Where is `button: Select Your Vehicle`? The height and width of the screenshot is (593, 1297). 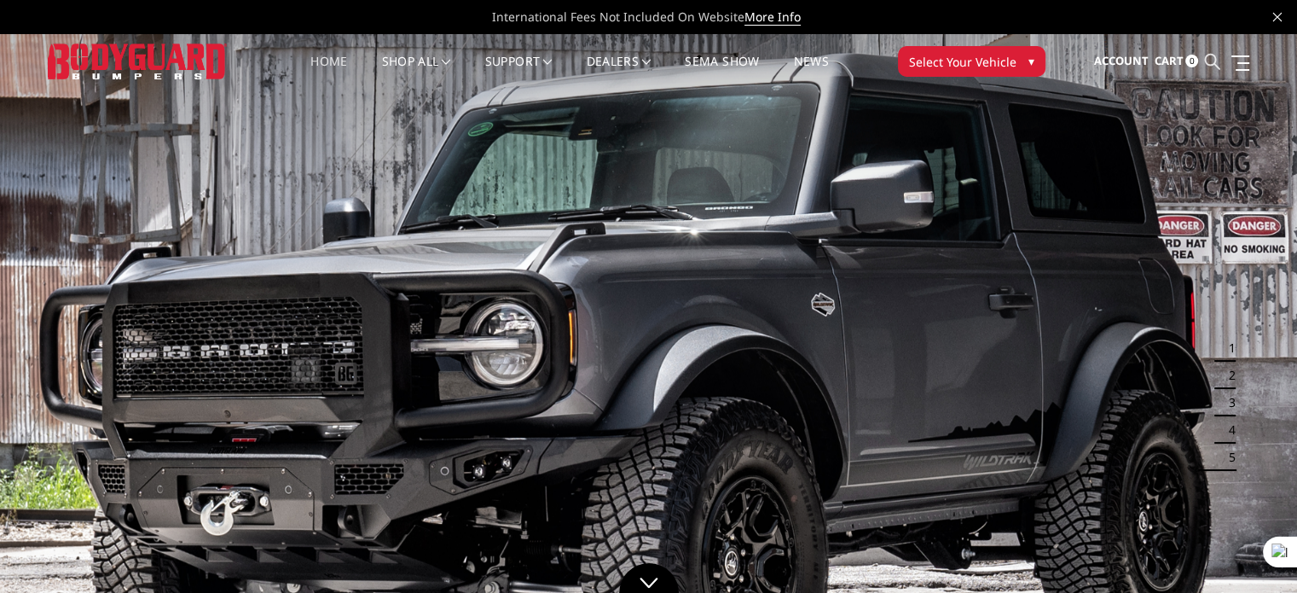
button: Select Your Vehicle is located at coordinates (971, 61).